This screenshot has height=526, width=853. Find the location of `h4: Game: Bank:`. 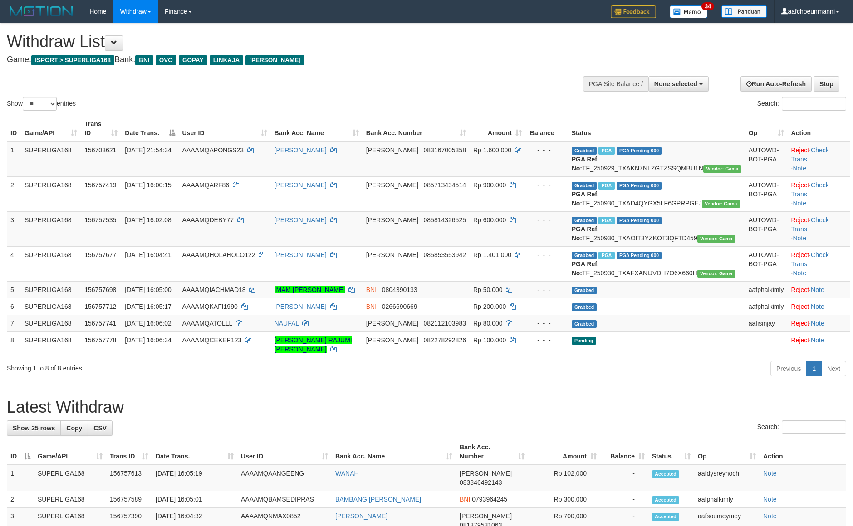

h4: Game: Bank: is located at coordinates (283, 60).